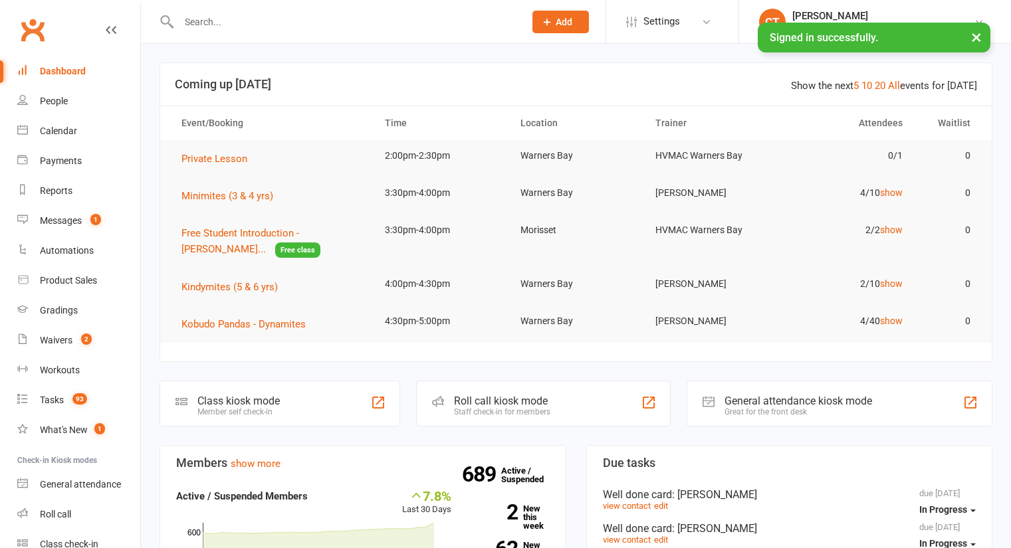 The height and width of the screenshot is (548, 1011). I want to click on a: What's New1, so click(78, 430).